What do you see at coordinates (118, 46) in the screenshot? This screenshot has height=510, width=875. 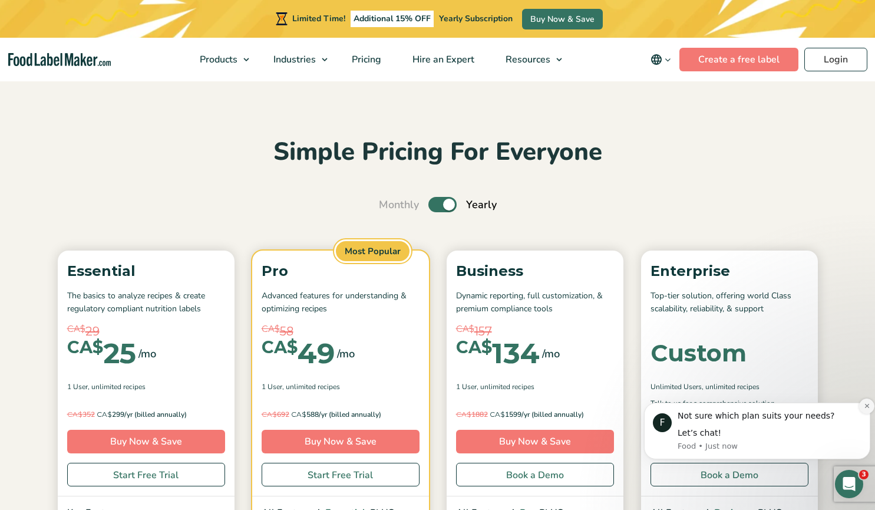 I see `div: message notification from Food, Just now. Not sure which plan suits your needs? Let’s chat!` at bounding box center [118, 46].